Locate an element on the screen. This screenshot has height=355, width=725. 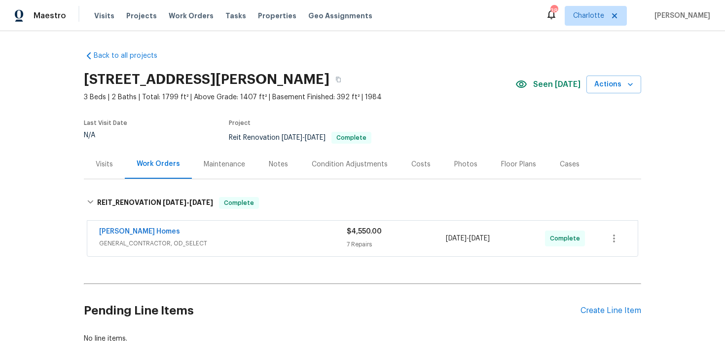
div: Cases is located at coordinates (570, 164).